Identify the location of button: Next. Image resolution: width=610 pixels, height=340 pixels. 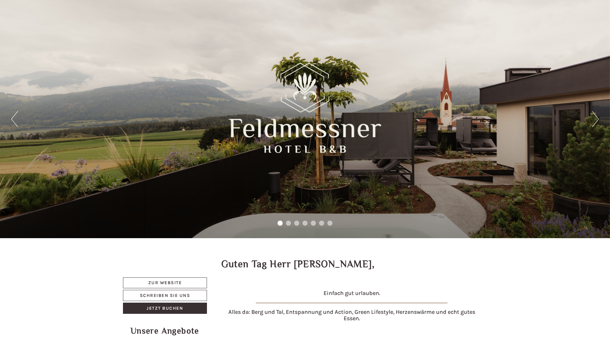
(595, 119).